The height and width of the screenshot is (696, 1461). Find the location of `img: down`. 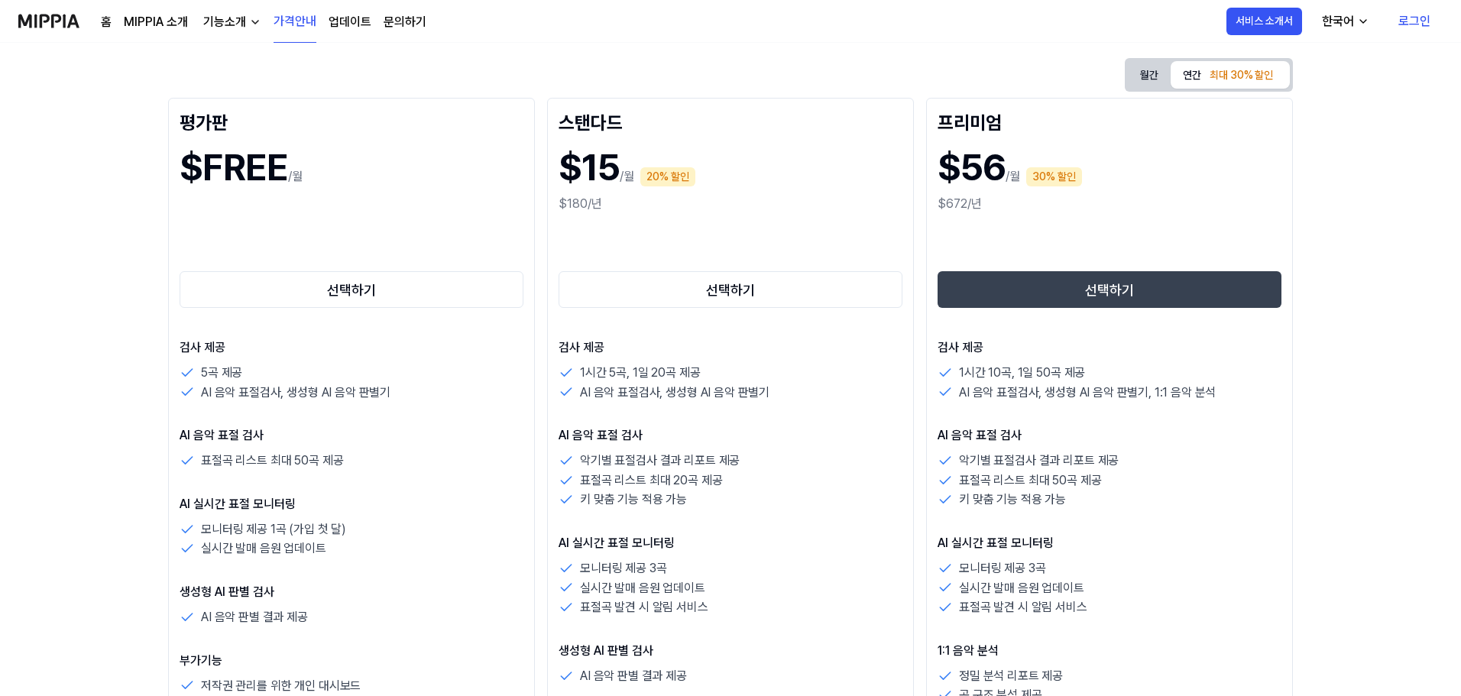

img: down is located at coordinates (255, 22).